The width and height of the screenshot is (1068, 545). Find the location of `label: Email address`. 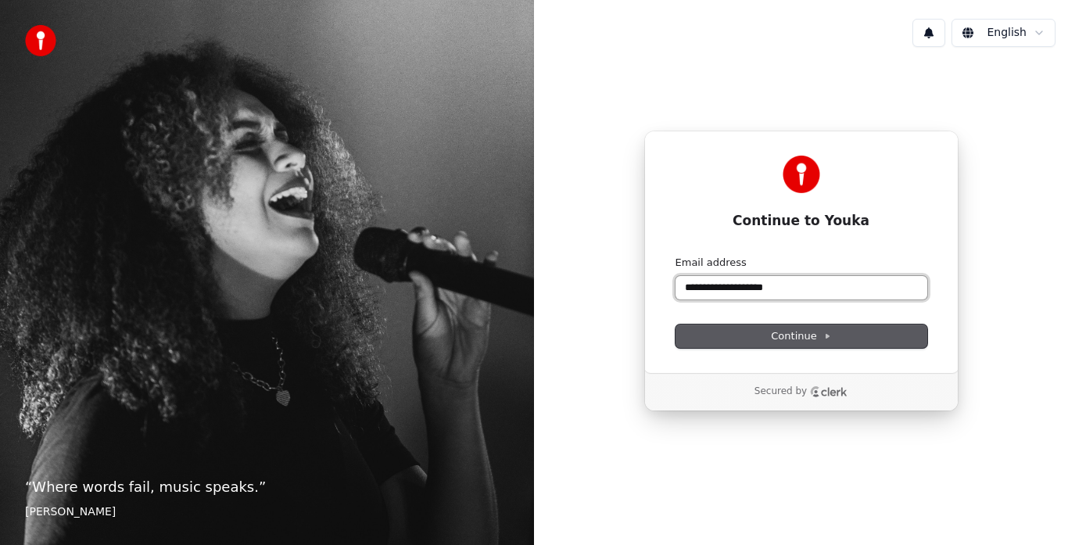

label: Email address is located at coordinates (711, 263).